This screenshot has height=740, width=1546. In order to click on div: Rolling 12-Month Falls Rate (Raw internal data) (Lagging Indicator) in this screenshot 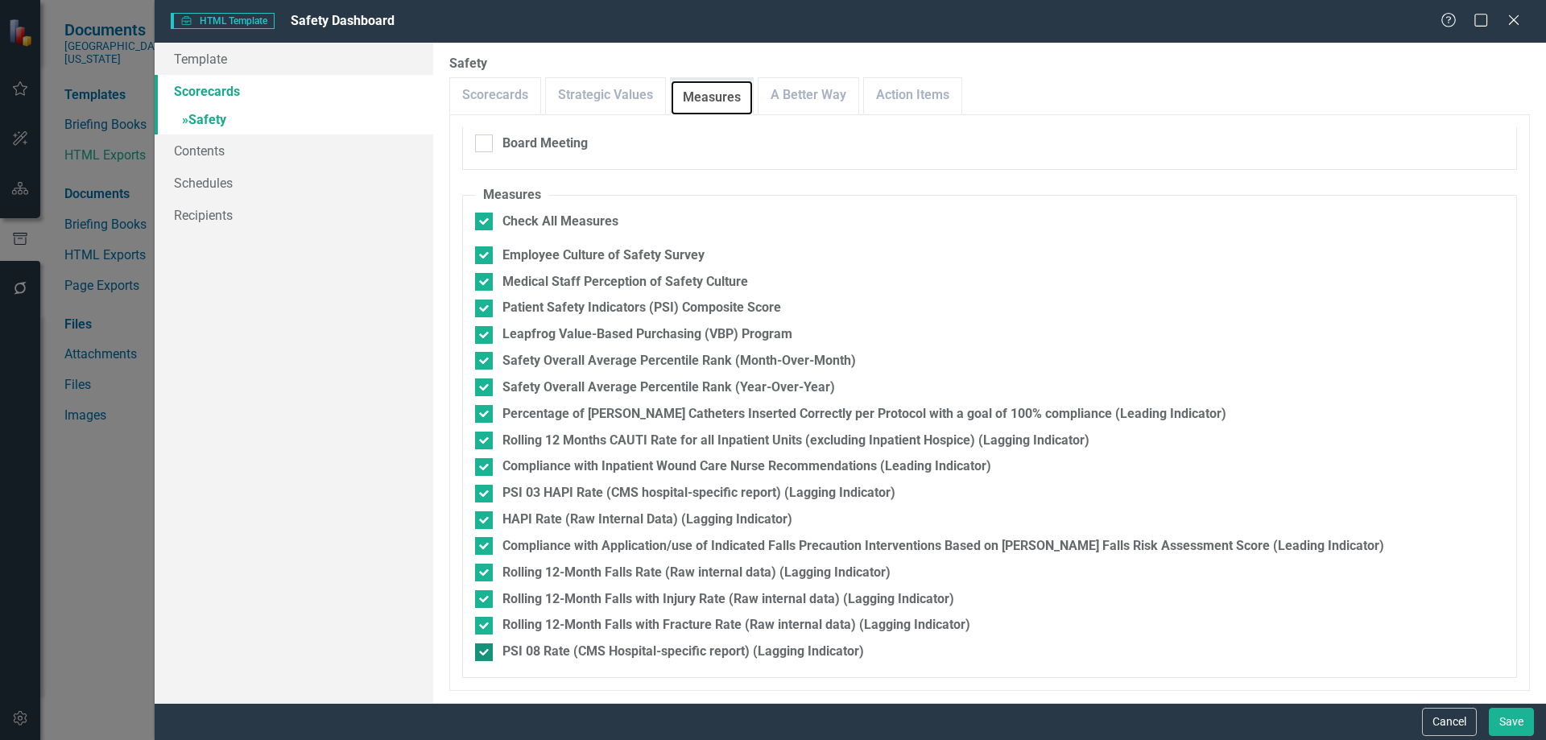, I will do `click(697, 573)`.